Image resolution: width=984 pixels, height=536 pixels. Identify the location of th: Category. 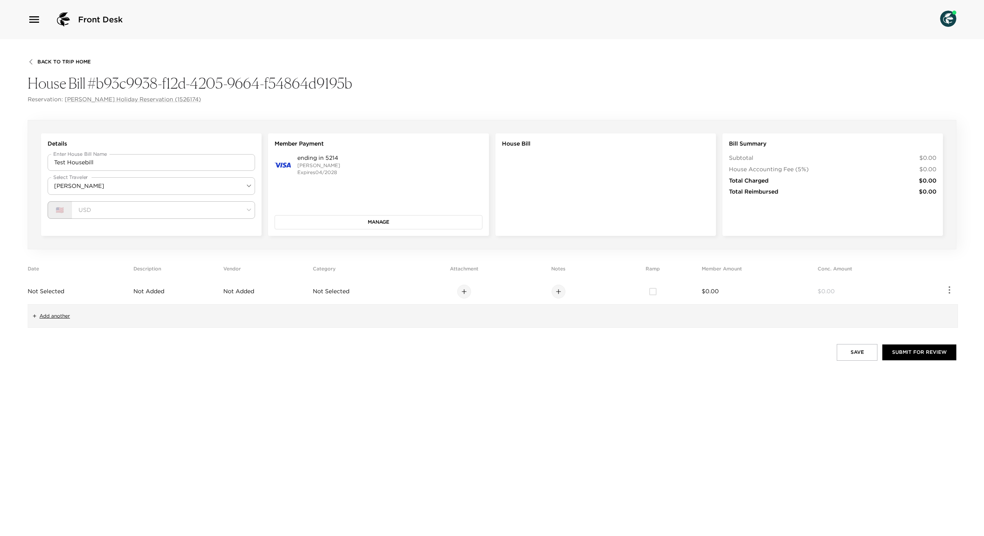
(364, 272).